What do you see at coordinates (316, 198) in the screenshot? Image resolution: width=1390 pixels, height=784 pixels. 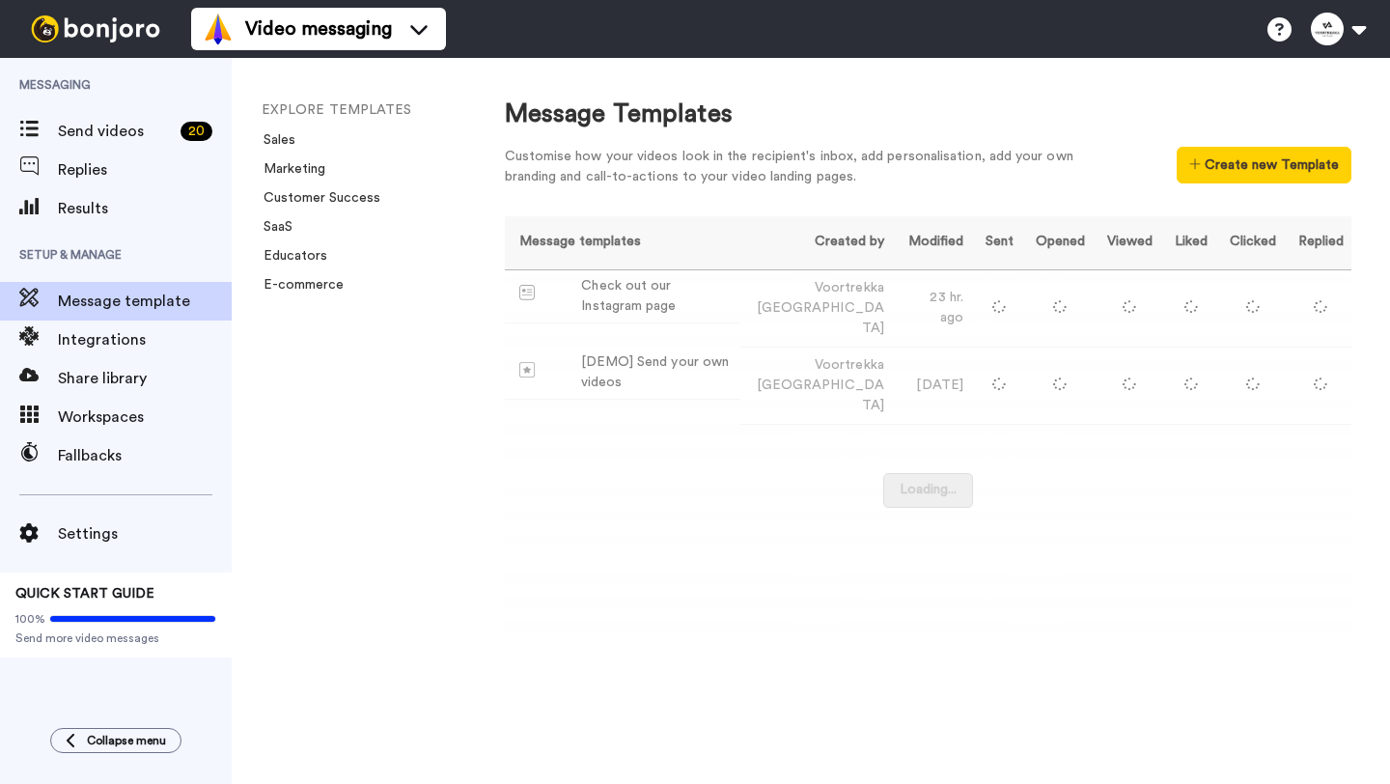 I see `a: Customer Success` at bounding box center [316, 198].